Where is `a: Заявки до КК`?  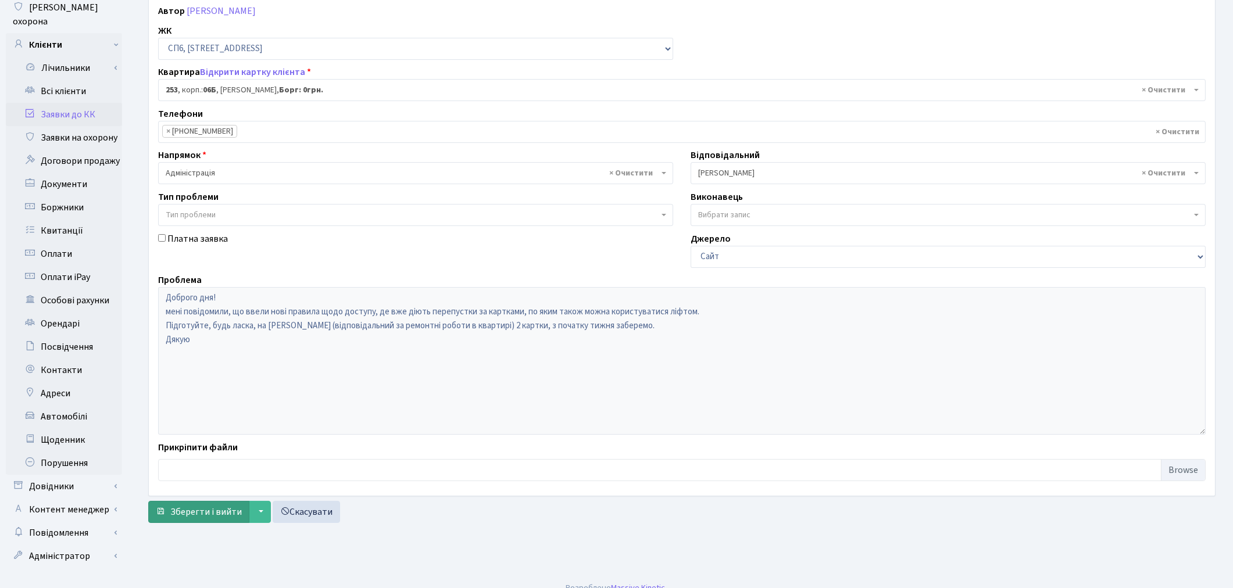 a: Заявки до КК is located at coordinates (64, 115).